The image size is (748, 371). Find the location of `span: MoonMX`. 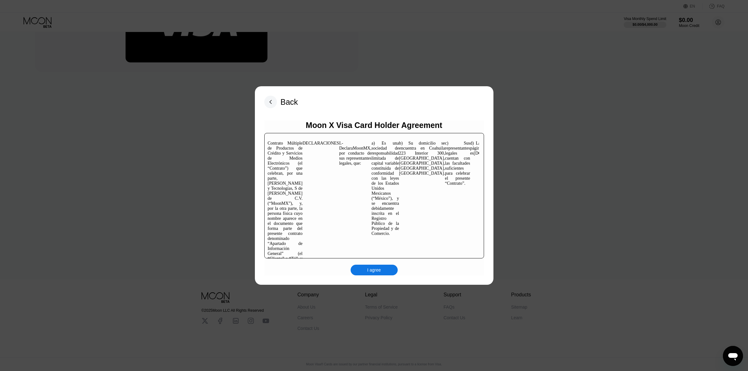

span: MoonMX is located at coordinates (362, 148).